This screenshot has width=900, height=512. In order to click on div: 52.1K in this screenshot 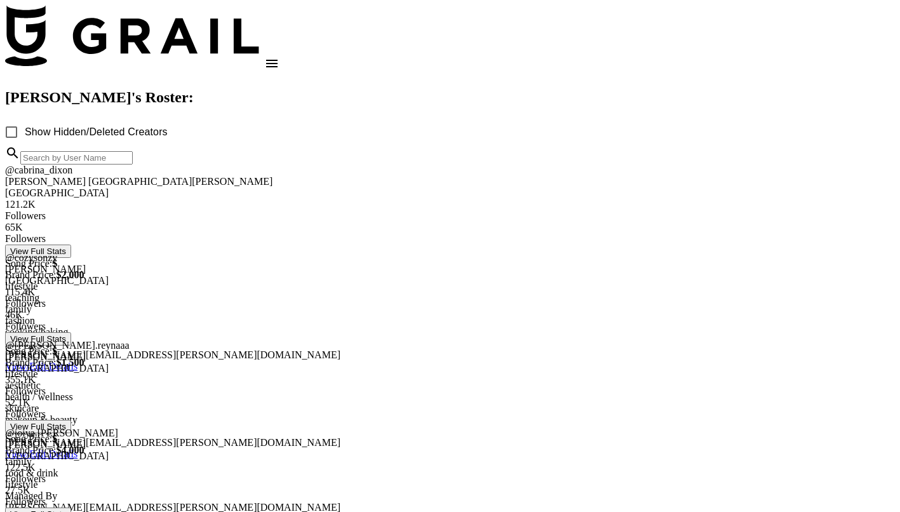, I will do `click(450, 403)`.